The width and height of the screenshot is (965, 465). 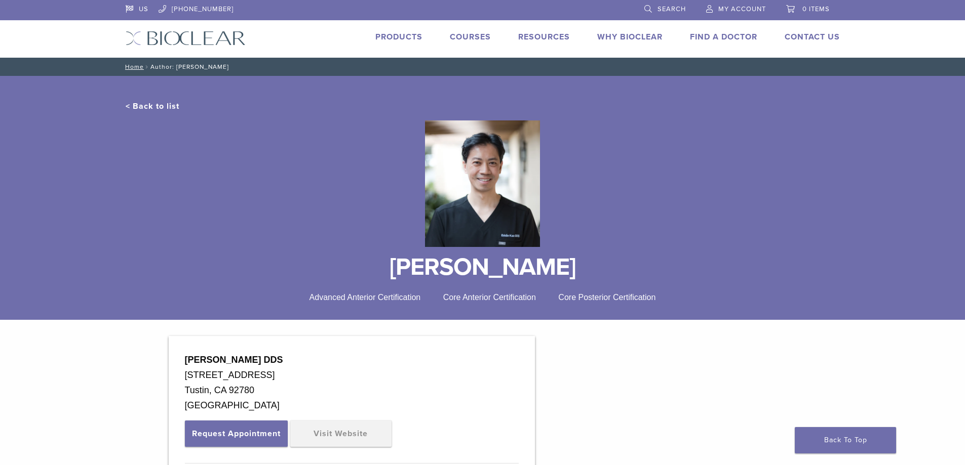 What do you see at coordinates (544, 37) in the screenshot?
I see `a: Resources` at bounding box center [544, 37].